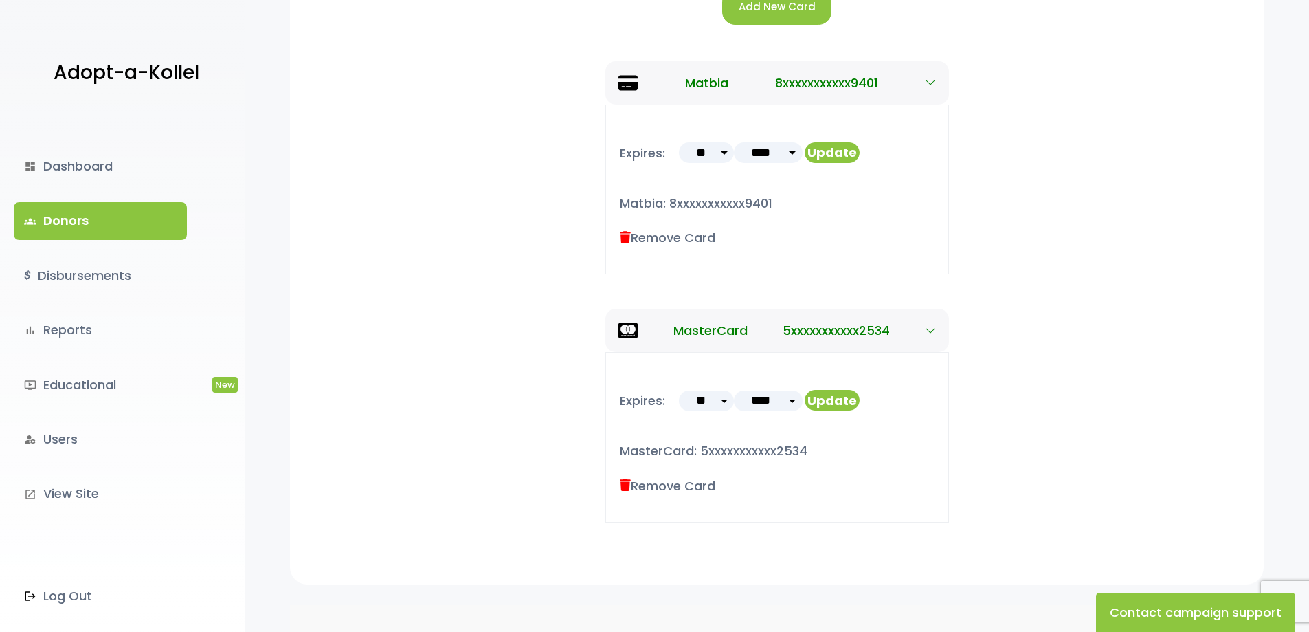 Image resolution: width=1309 pixels, height=632 pixels. I want to click on p: MasterCard: 5xxxxxxxxxxx2534, so click(777, 451).